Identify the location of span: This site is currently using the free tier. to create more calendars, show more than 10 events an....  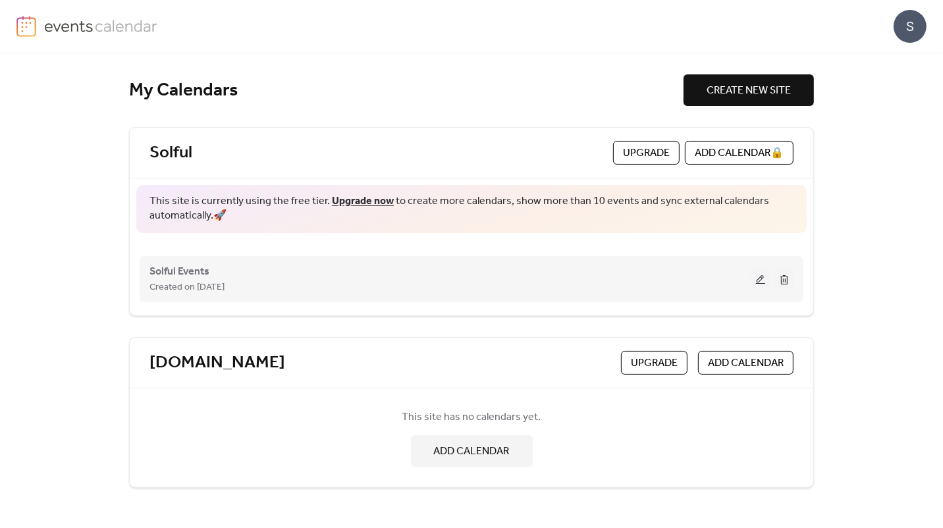
(472, 209).